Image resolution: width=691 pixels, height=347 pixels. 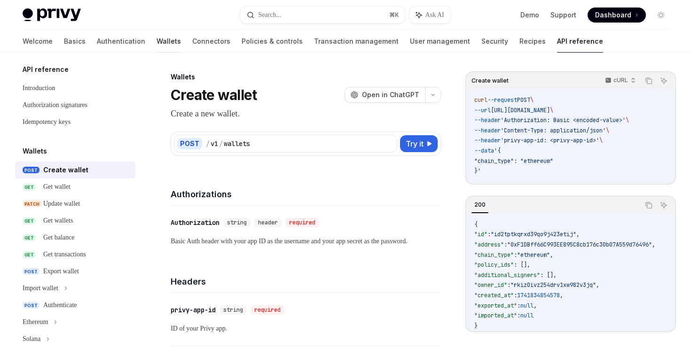 I want to click on a: Demo, so click(x=529, y=15).